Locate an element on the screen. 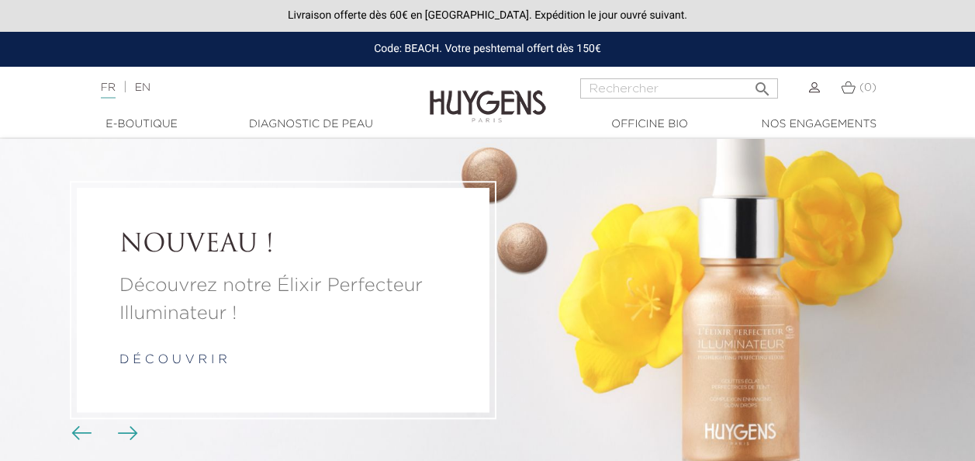  a: Découvrez notre Élixir Perfecteur Illuminateur ! is located at coordinates (283, 300).